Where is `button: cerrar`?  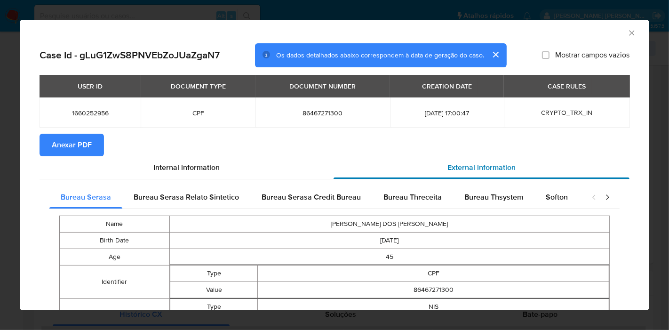 button: cerrar is located at coordinates (496, 55).